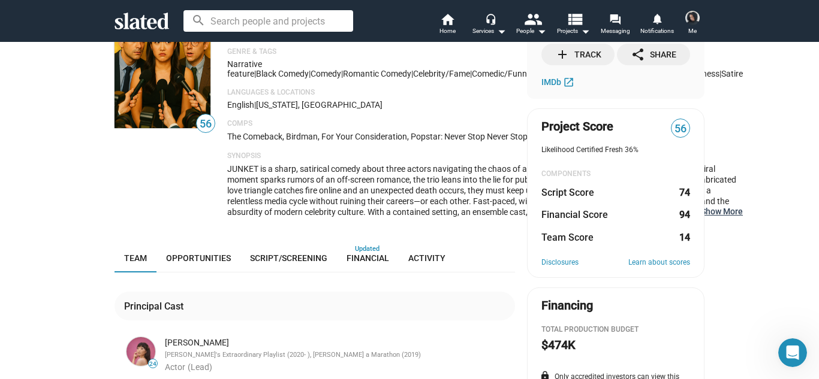 The width and height of the screenshot is (819, 379). I want to click on p: The Comeback, Birdman, For Your Consideration, Popstar: Never Stop Never Stopping, Shiva Baby, so click(485, 137).